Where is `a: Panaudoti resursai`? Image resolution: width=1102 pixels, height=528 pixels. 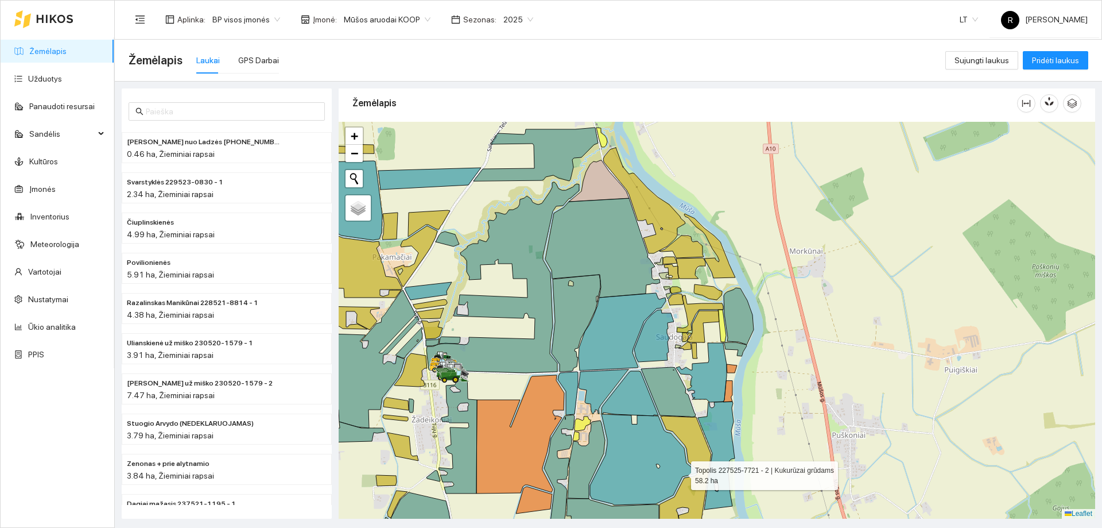
a: Panaudoti resursai is located at coordinates (62, 106).